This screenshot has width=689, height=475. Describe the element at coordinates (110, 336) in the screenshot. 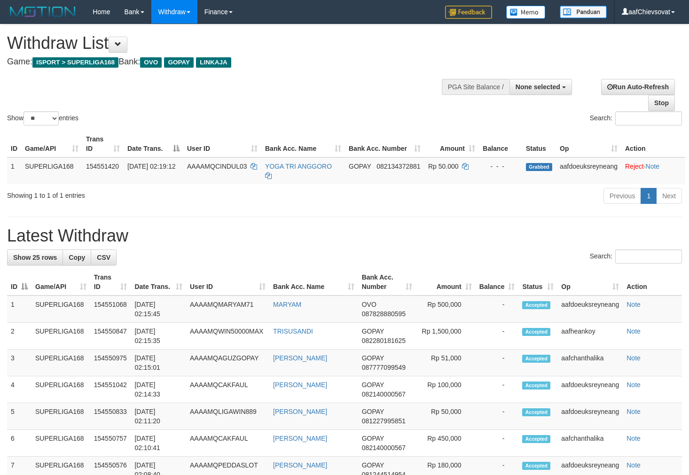

I see `td: 154550847` at that location.